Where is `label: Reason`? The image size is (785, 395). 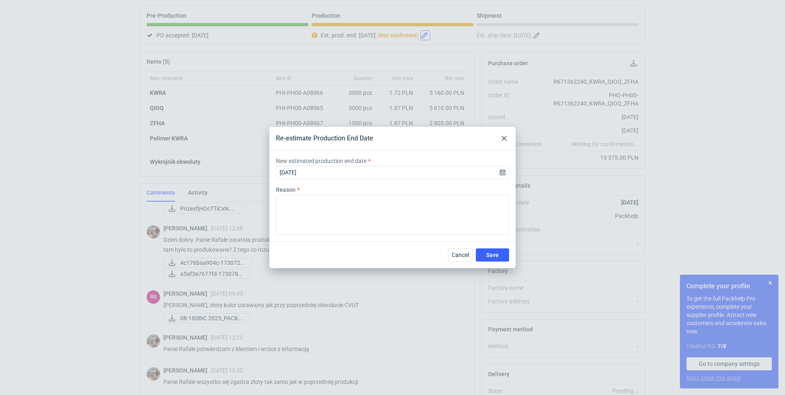 label: Reason is located at coordinates (286, 190).